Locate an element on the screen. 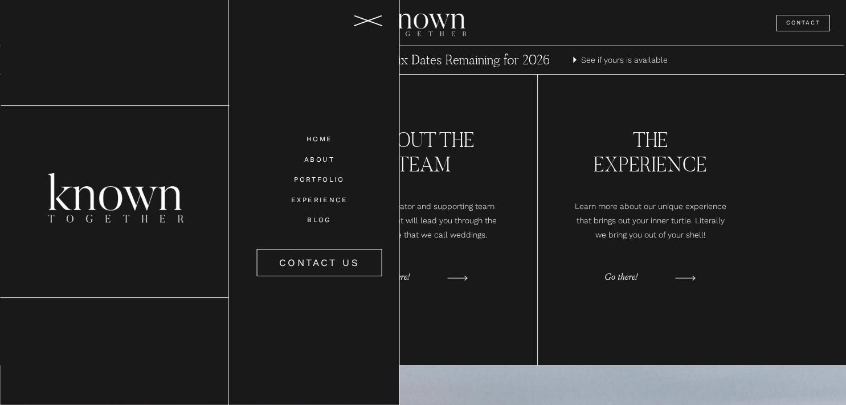 This screenshot has width=846, height=405. a: See if yours is available is located at coordinates (626, 60).